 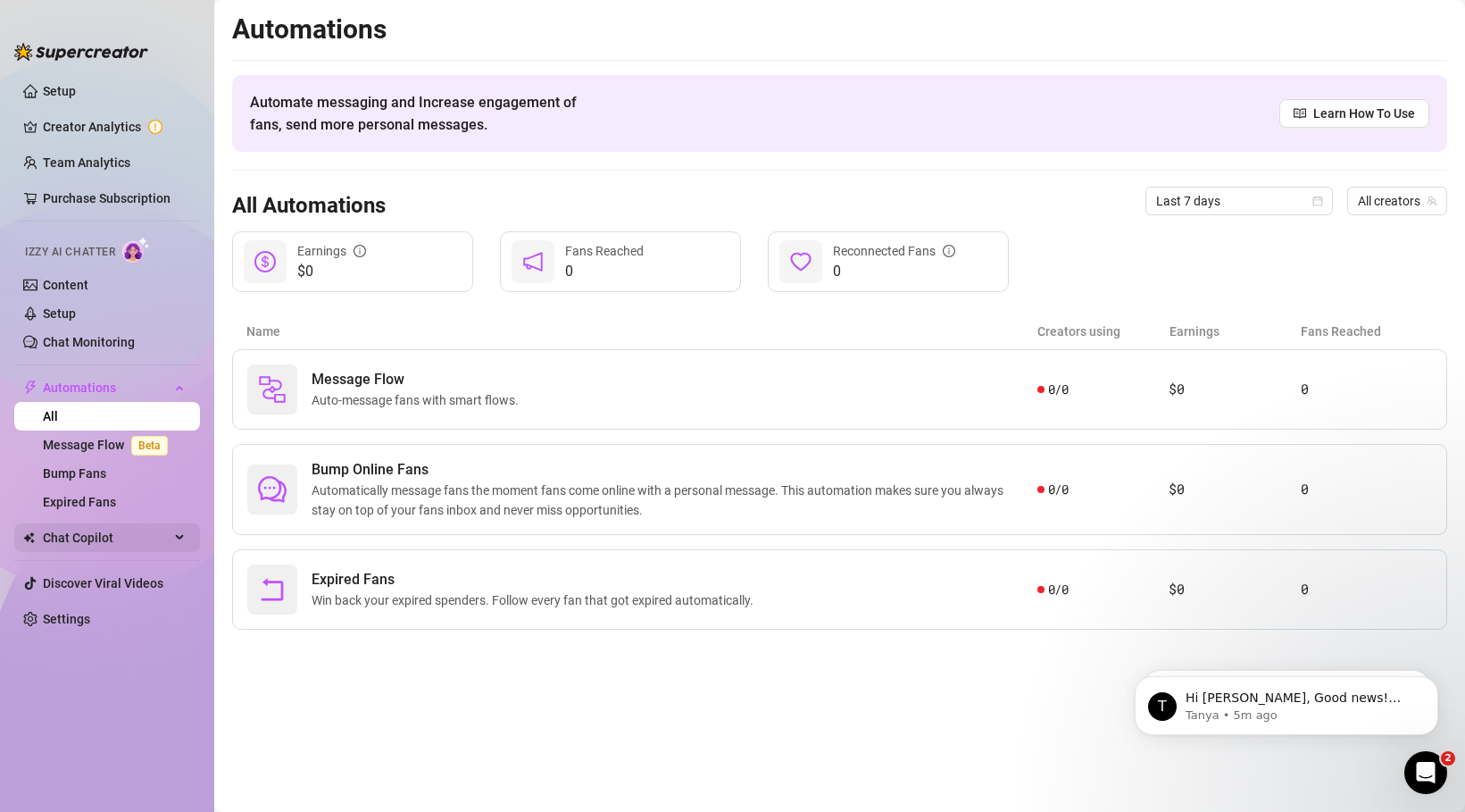 I want to click on p: Message from Tanya, sent 5m ago, so click(x=193, y=77).